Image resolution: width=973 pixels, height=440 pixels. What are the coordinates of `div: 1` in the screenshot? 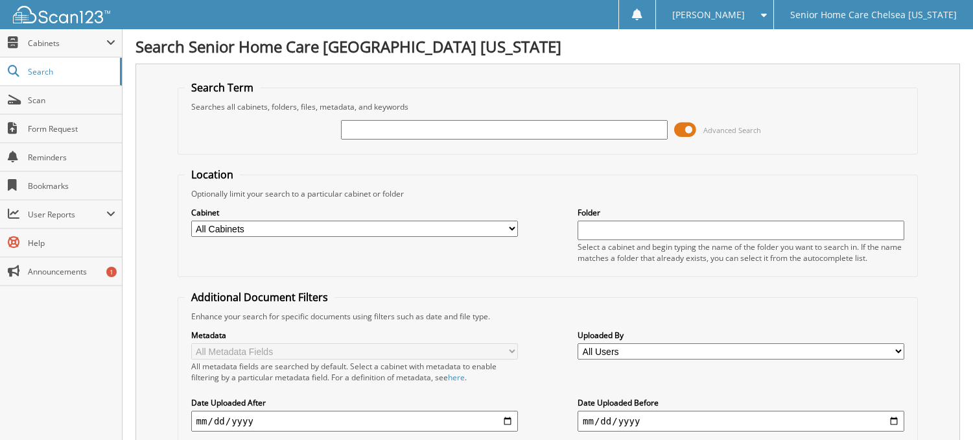 It's located at (112, 272).